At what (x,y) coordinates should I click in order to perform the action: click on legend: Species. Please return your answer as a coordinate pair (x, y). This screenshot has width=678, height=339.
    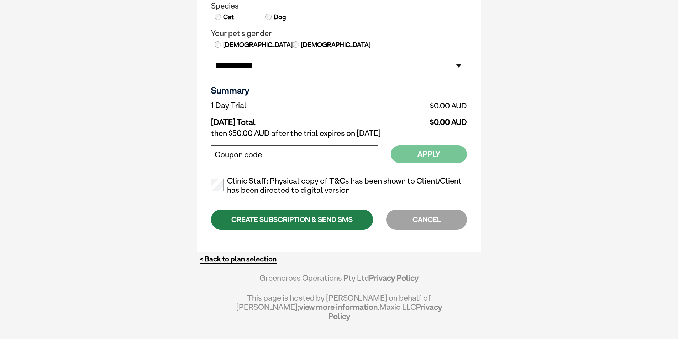
    Looking at the image, I should click on (339, 6).